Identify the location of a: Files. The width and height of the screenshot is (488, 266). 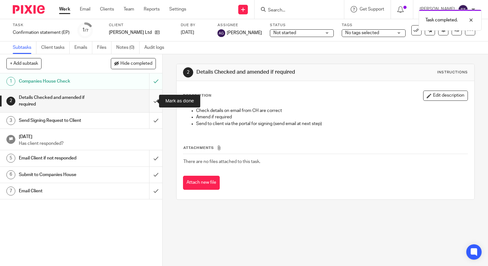
(104, 48).